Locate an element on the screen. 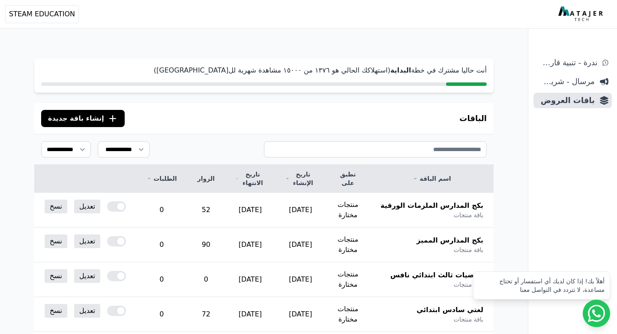  span: ندرة - تنبية قارب علي النفاذ is located at coordinates (567, 63).